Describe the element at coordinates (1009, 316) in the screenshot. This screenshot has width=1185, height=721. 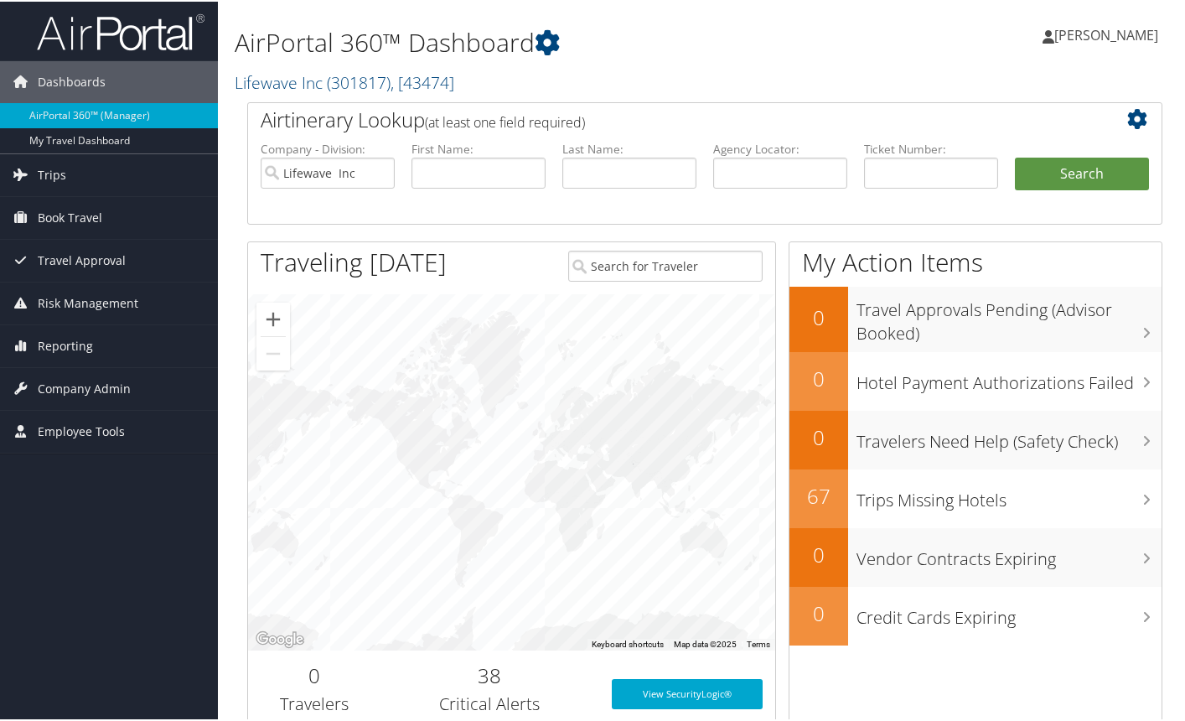
I see `h3: Travel Approvals Pending (Advisor Booked)` at that location.